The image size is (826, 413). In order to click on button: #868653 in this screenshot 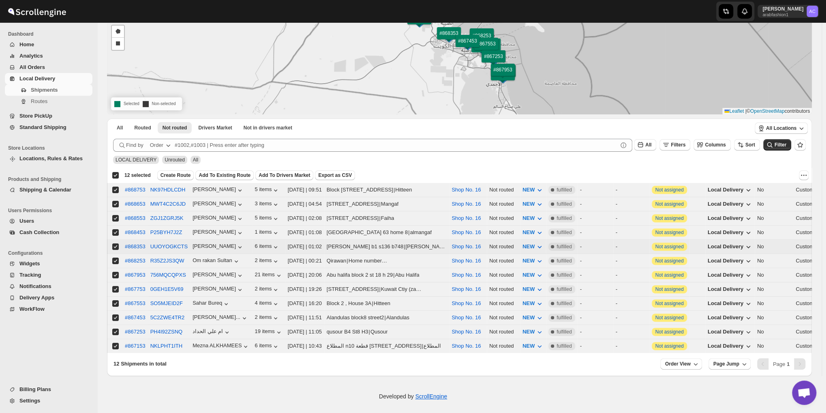, I will do `click(135, 204)`.